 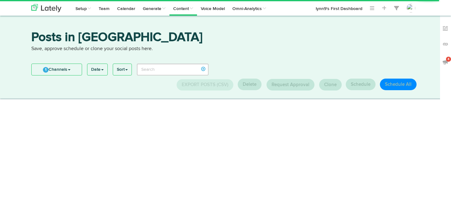 What do you see at coordinates (360, 84) in the screenshot?
I see `button: Schedule` at bounding box center [360, 84].